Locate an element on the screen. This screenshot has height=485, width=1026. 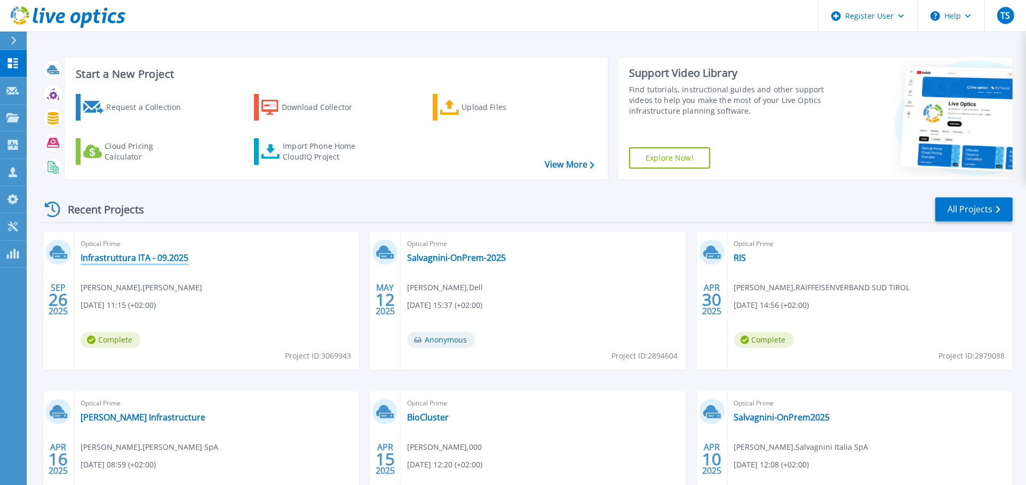
a: RIS is located at coordinates (740, 258).